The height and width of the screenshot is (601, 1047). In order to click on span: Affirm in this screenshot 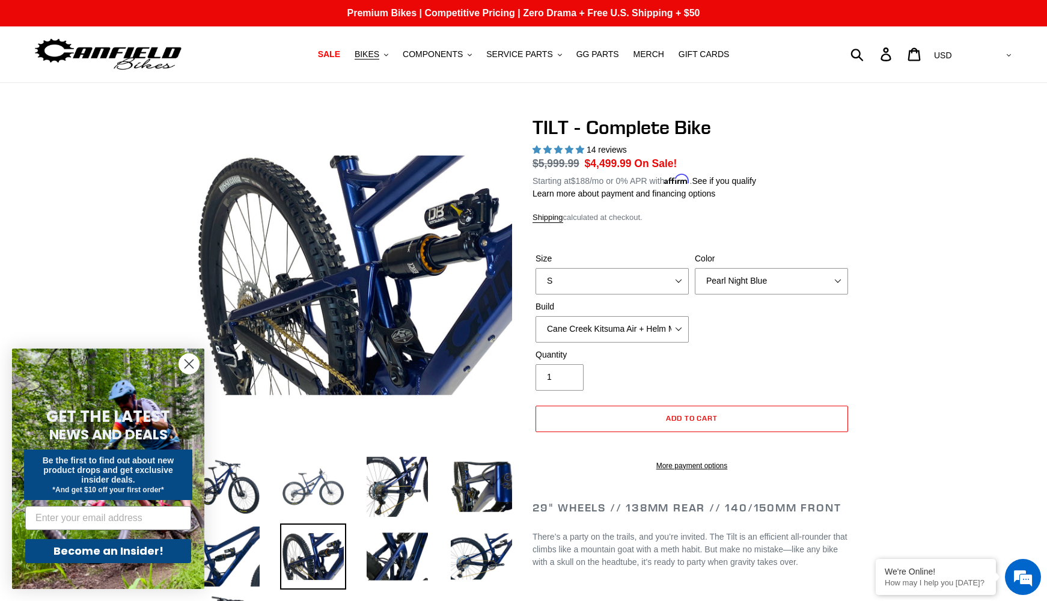, I will do `click(676, 179)`.